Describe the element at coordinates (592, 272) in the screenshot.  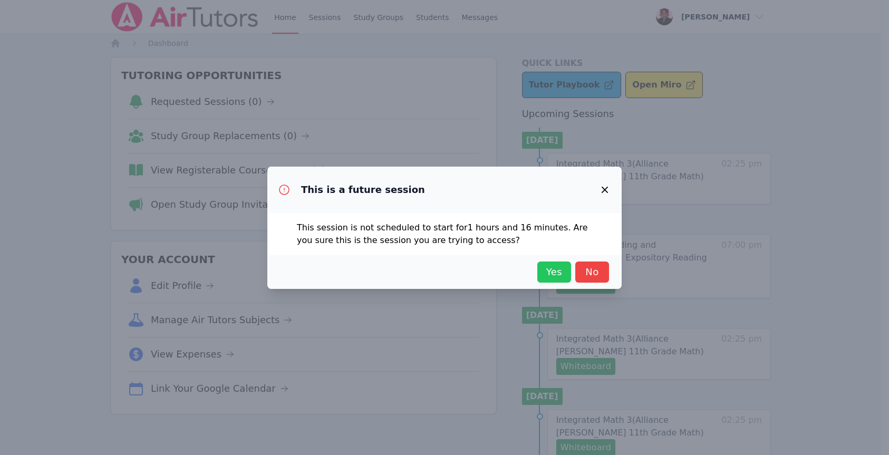
I see `span: No` at that location.